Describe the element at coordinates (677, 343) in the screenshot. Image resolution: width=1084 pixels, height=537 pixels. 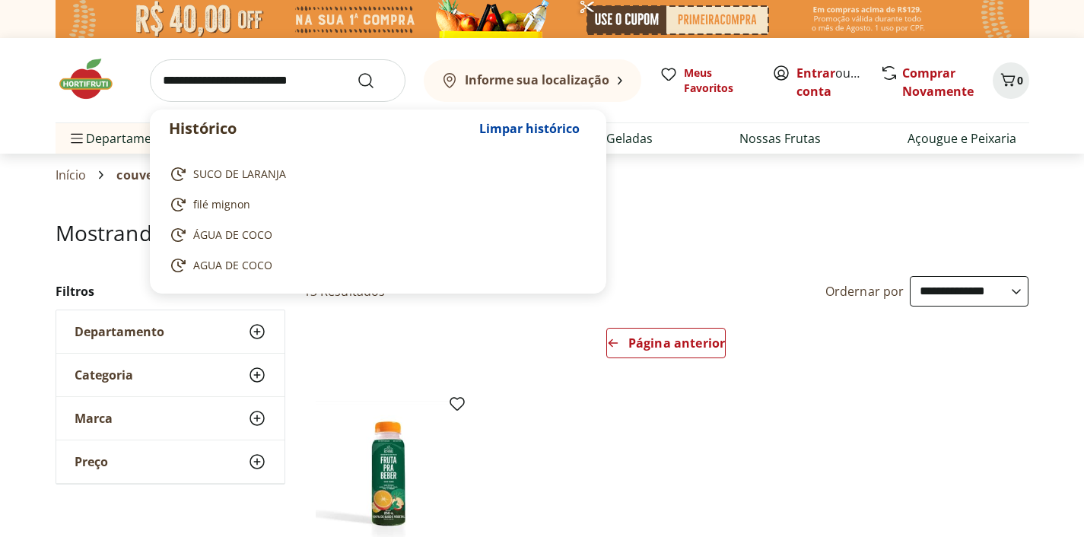
I see `span: Página anterior` at that location.